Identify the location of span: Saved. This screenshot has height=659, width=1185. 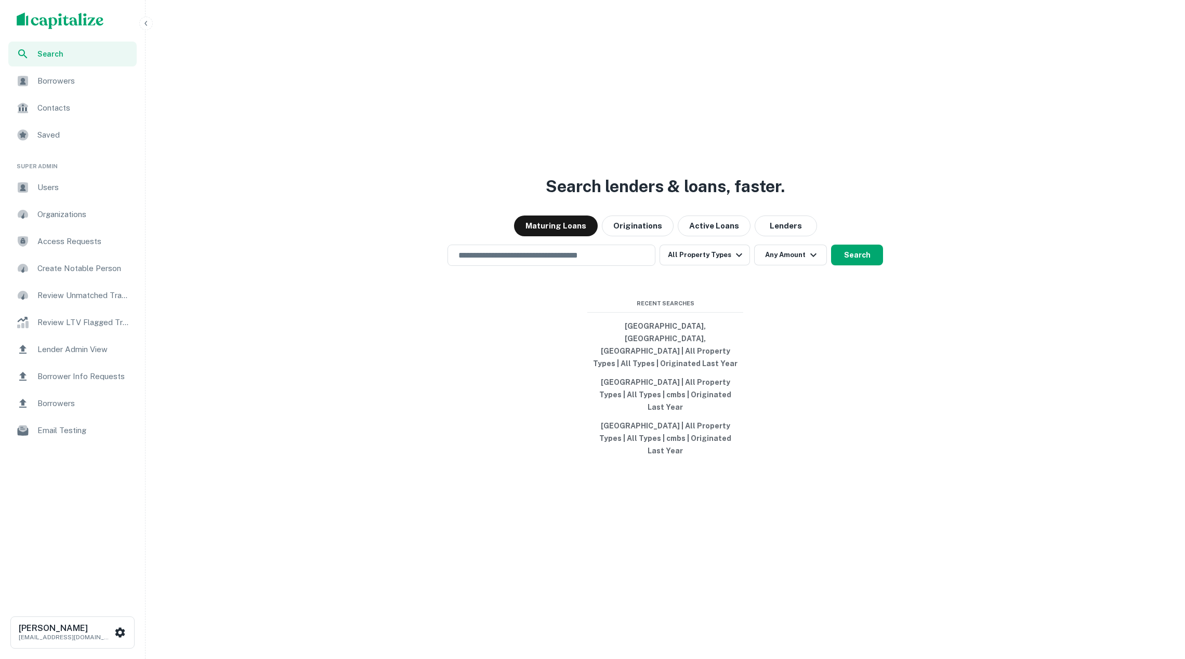
(84, 135).